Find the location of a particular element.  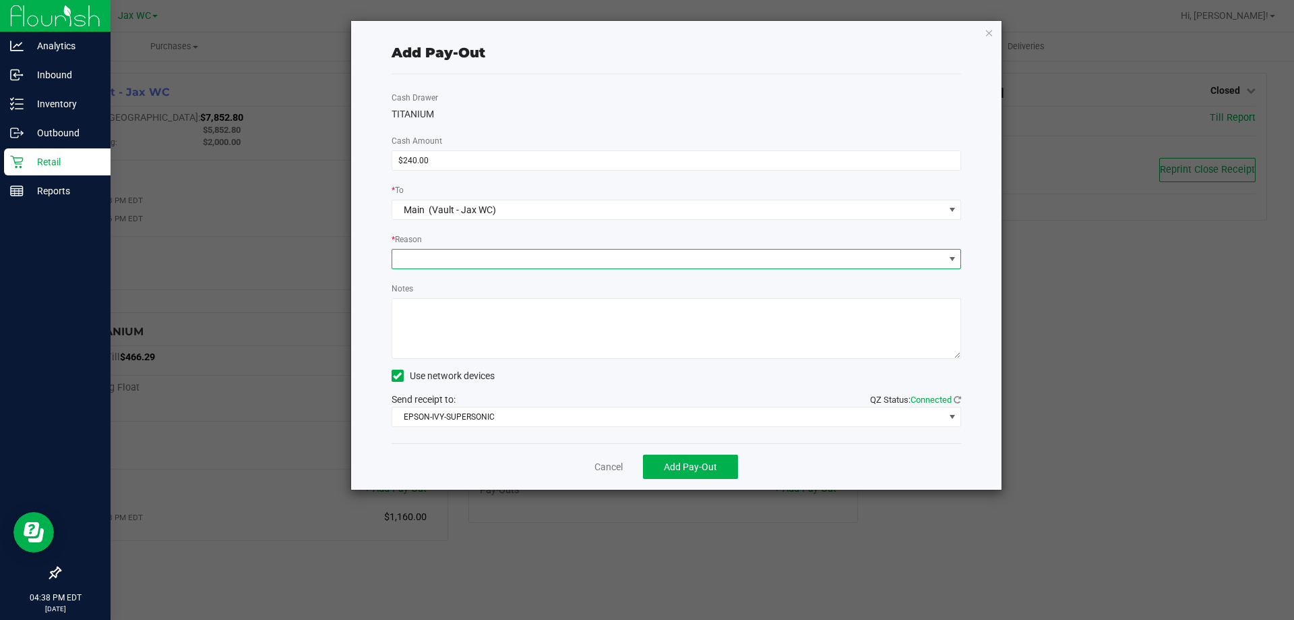

p: 04:38 PM EDT is located at coordinates (55, 597).